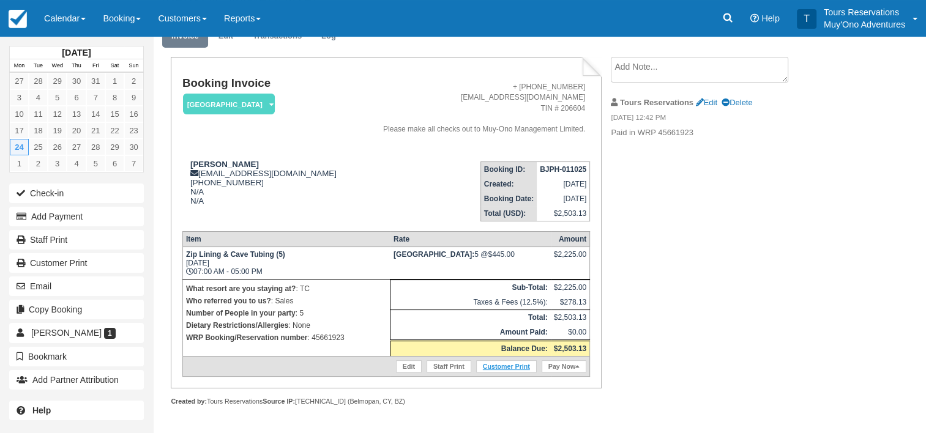 The image size is (926, 433). Describe the element at coordinates (509, 199) in the screenshot. I see `th: Booking Date:` at that location.